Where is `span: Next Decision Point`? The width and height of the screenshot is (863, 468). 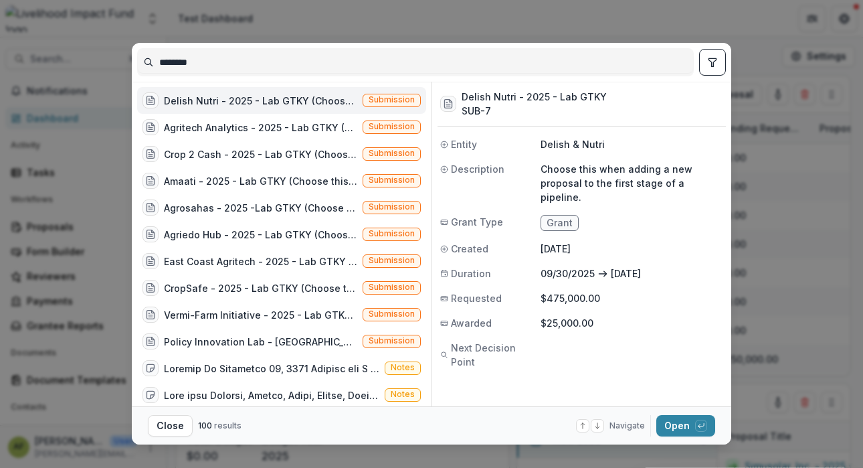 span: Next Decision Point is located at coordinates (496, 355).